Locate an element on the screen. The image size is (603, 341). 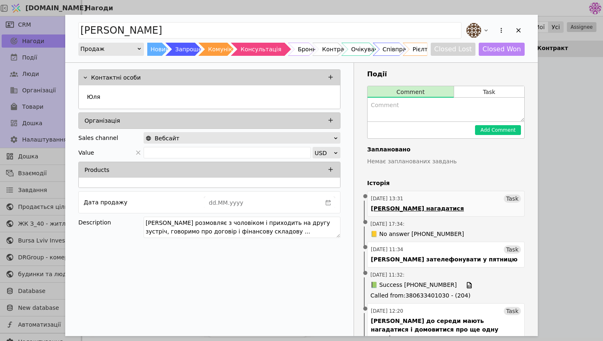
p: Products is located at coordinates (97, 170).